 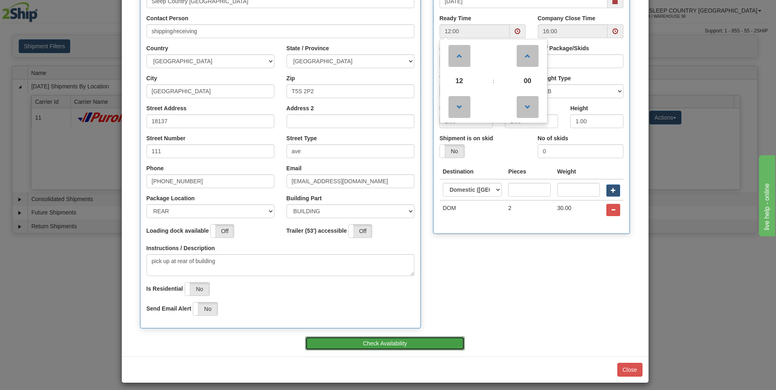 I want to click on td: DOM, so click(x=472, y=210).